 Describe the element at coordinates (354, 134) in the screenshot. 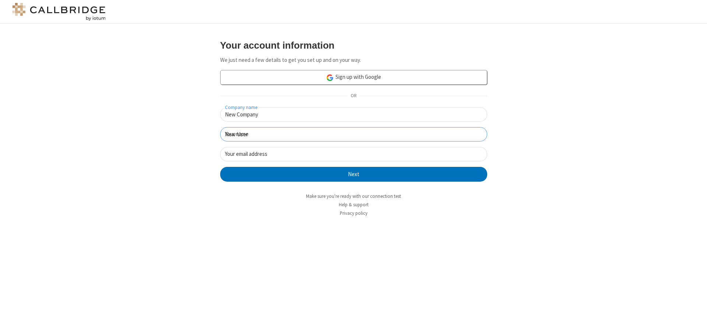

I see `input: Your name` at that location.